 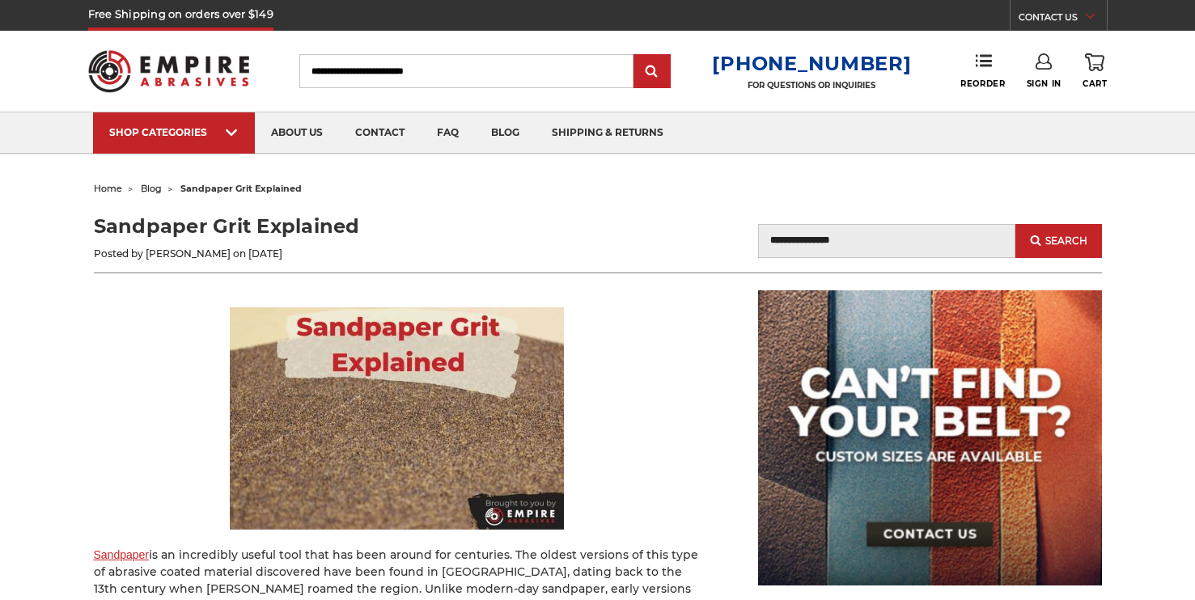 I want to click on a: about us, so click(x=297, y=133).